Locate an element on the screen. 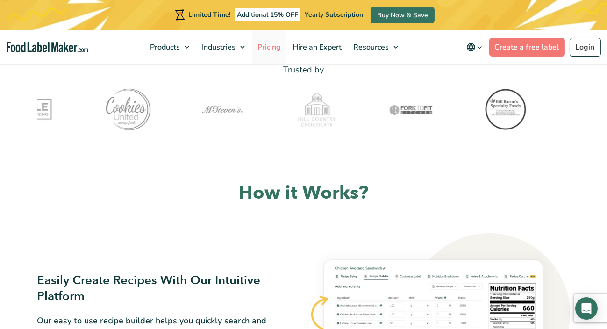  span: Yearly Subscription is located at coordinates (333, 14).